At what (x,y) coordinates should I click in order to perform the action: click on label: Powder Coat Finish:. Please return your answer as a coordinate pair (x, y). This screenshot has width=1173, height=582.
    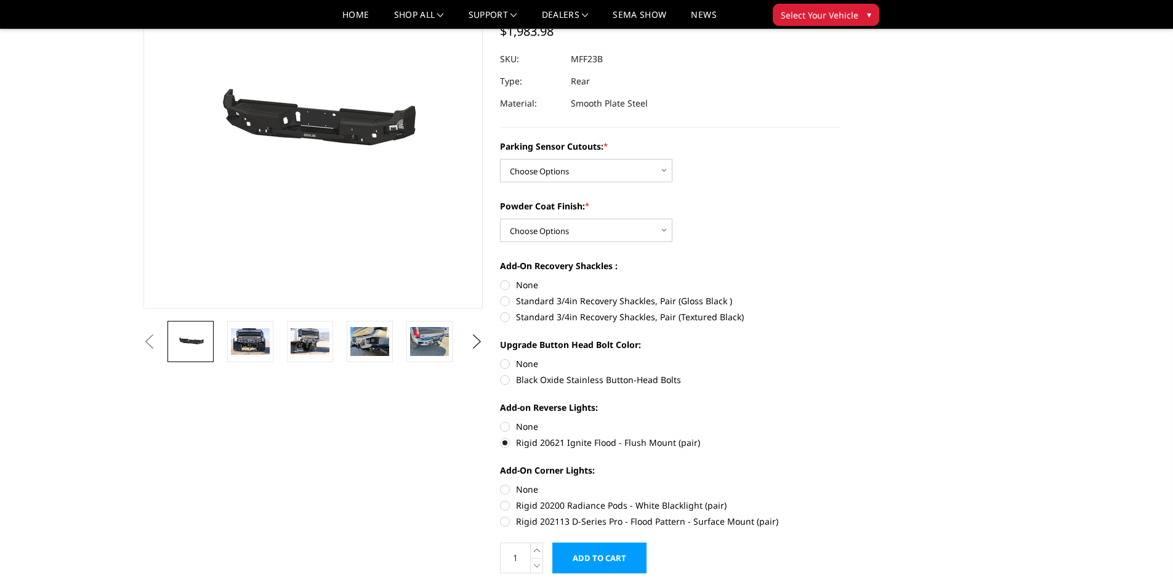
    Looking at the image, I should click on (670, 206).